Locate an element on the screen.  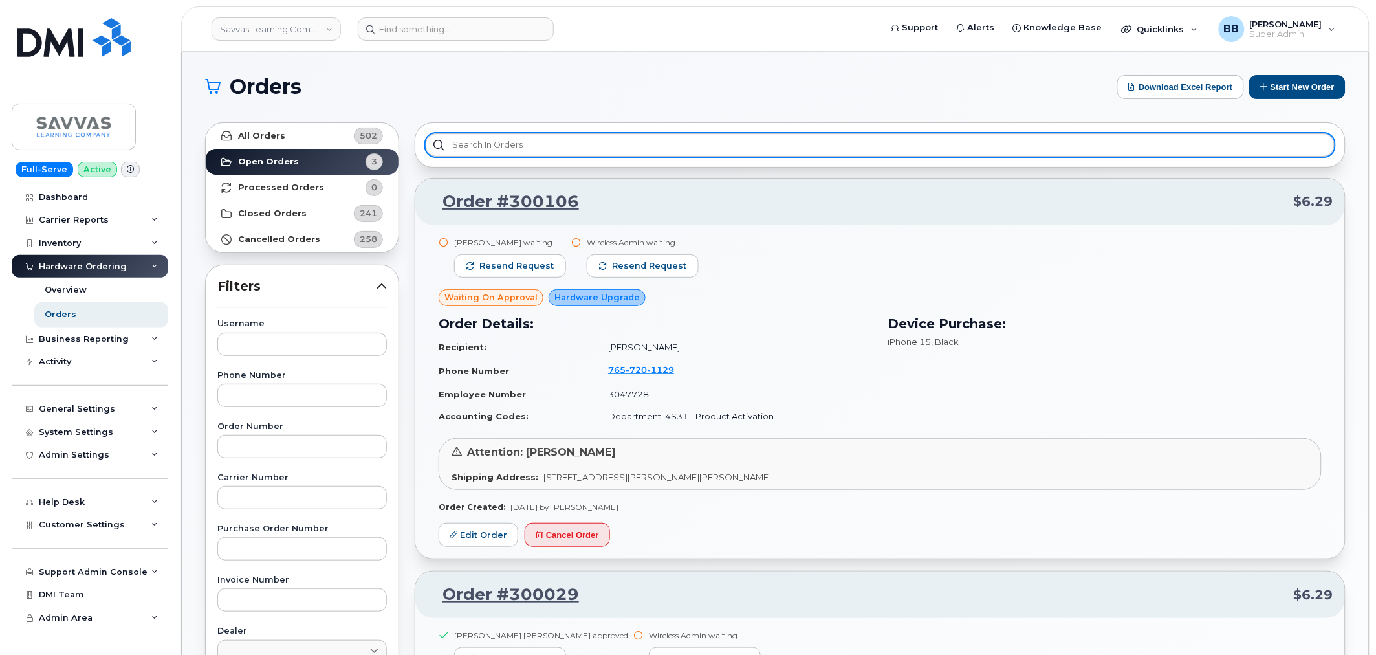
a: Closed Orders241 is located at coordinates (302, 214).